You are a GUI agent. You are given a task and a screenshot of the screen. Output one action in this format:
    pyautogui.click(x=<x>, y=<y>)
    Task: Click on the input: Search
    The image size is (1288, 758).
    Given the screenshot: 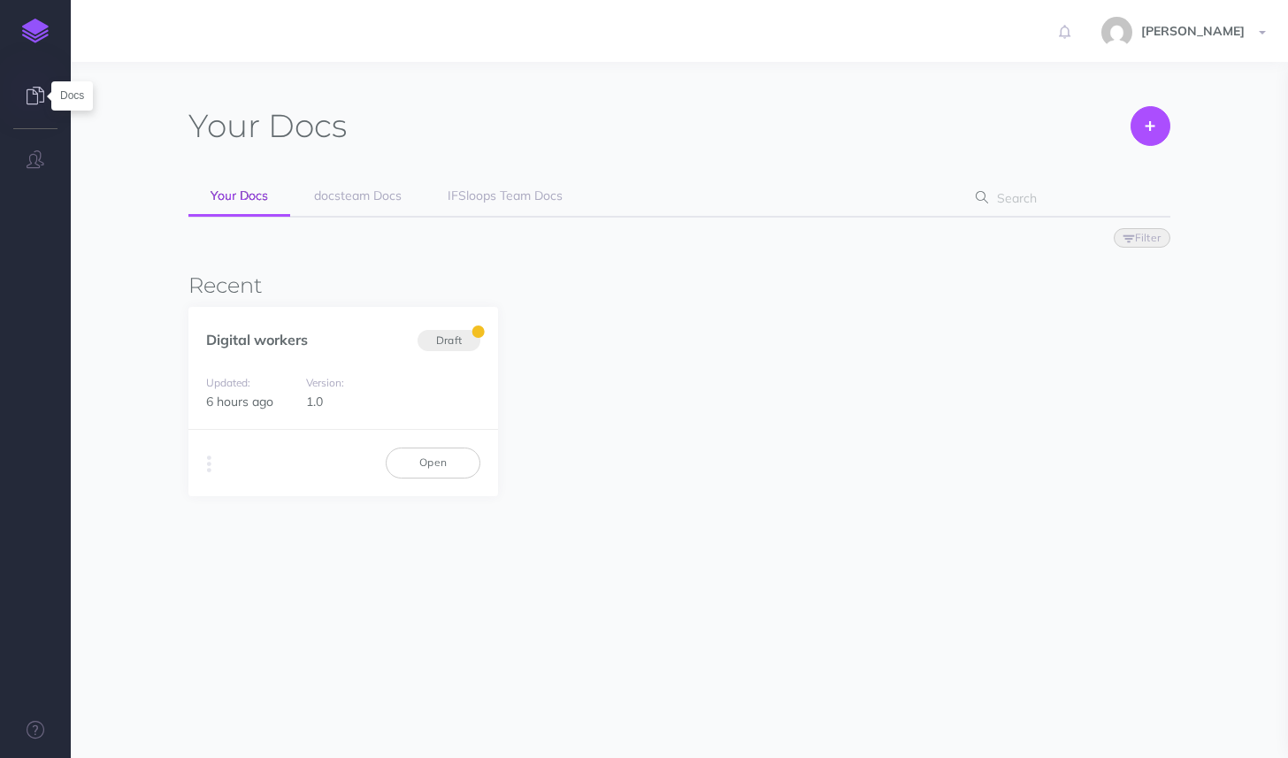 What is the action you would take?
    pyautogui.click(x=1067, y=198)
    